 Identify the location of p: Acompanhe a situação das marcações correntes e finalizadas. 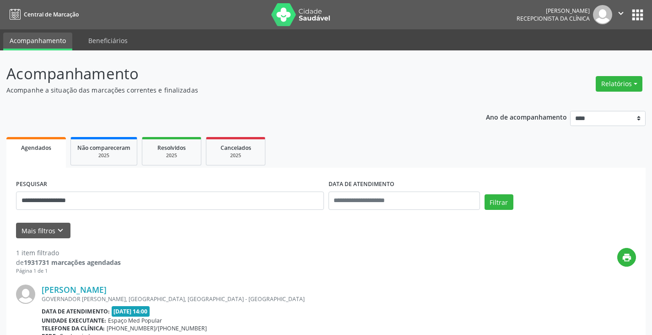
(230, 90).